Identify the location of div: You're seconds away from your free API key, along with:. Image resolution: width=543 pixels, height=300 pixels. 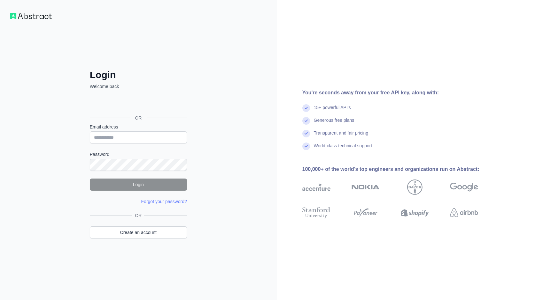
(400, 93).